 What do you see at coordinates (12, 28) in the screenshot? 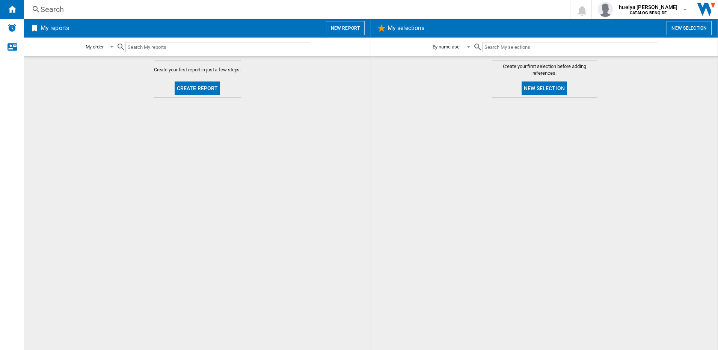
I see `img: alerts-logo.svg` at bounding box center [12, 28].